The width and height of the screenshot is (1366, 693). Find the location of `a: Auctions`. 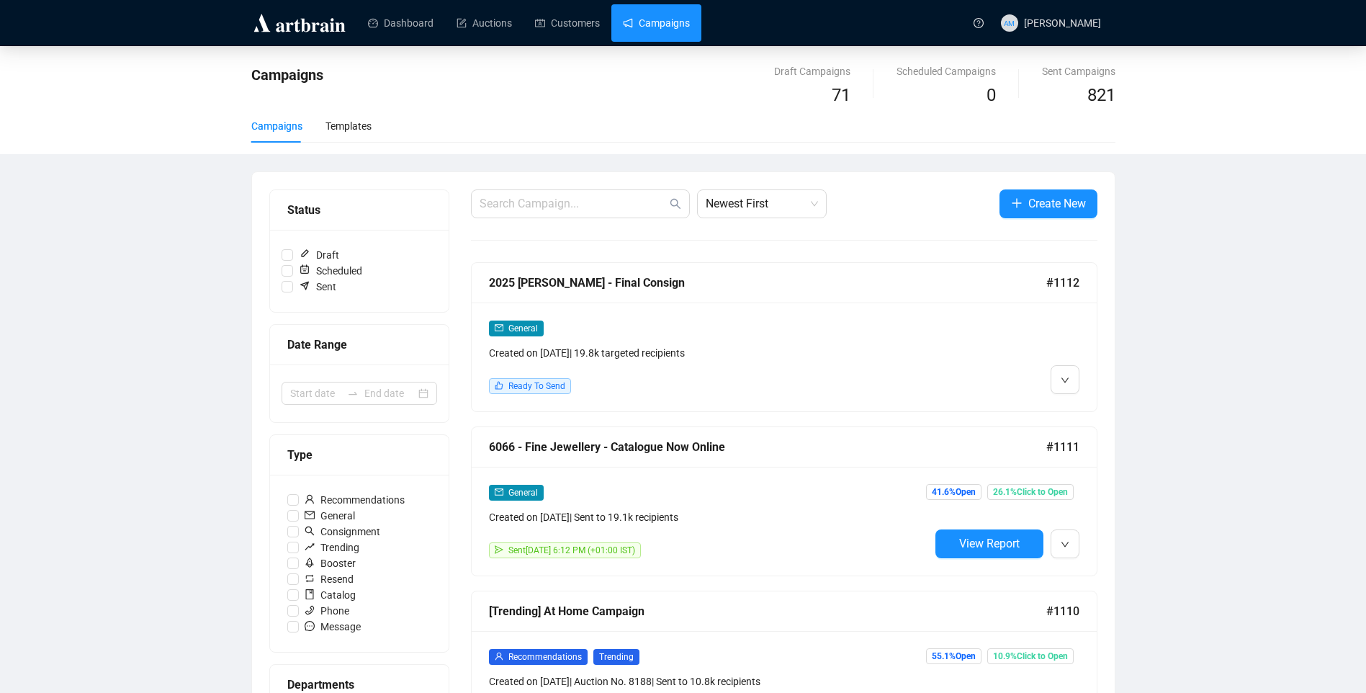

a: Auctions is located at coordinates (484, 23).